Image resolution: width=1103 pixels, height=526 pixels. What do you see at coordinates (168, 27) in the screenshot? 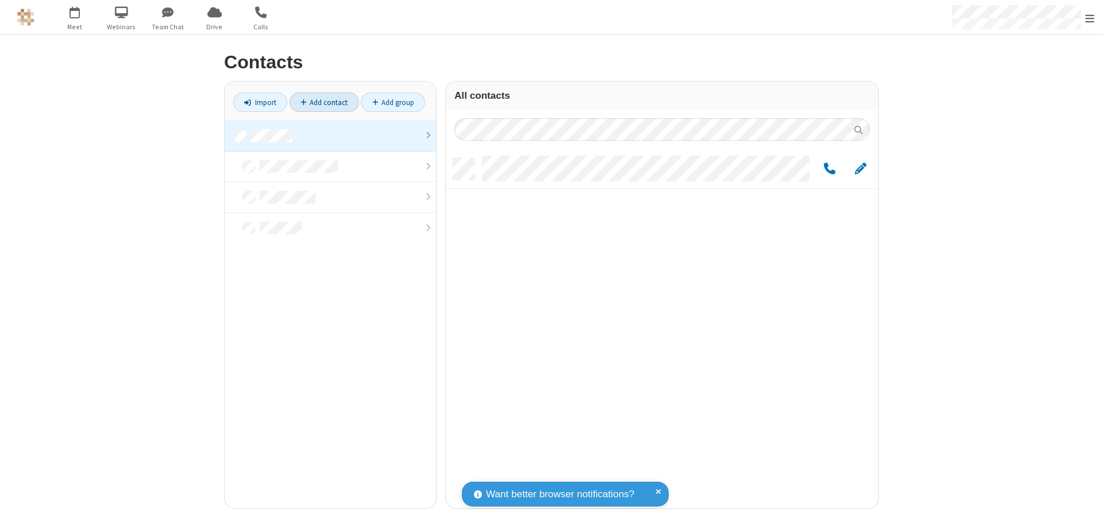
I see `span: Team Chat` at bounding box center [168, 27].